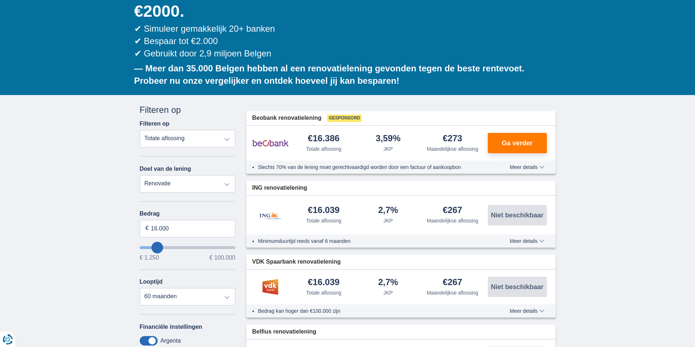  I want to click on div: 3,59%, so click(388, 139).